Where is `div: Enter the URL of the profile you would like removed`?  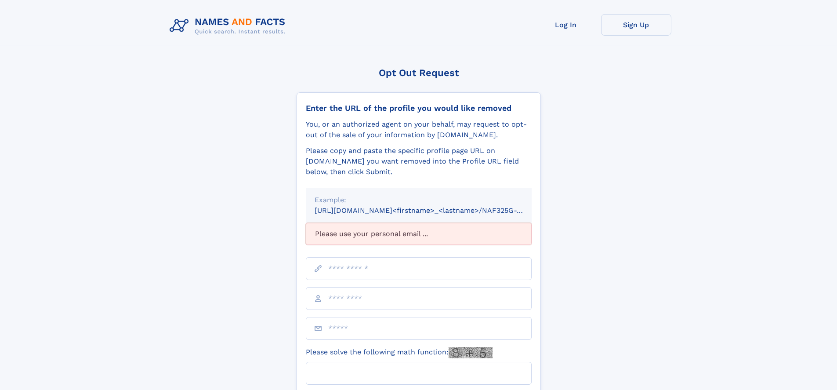
div: Enter the URL of the profile you would like removed is located at coordinates (419, 108).